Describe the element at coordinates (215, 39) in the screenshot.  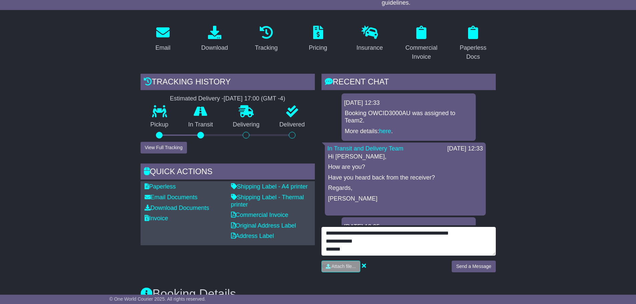
I see `a: Download` at that location.